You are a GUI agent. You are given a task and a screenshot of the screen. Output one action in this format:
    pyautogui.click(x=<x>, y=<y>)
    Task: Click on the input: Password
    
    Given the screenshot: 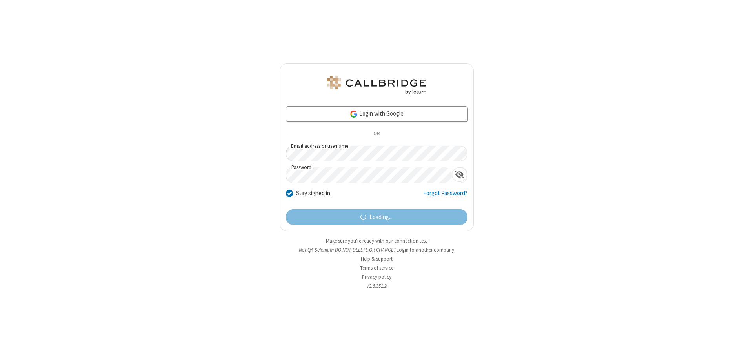 What is the action you would take?
    pyautogui.click(x=369, y=175)
    